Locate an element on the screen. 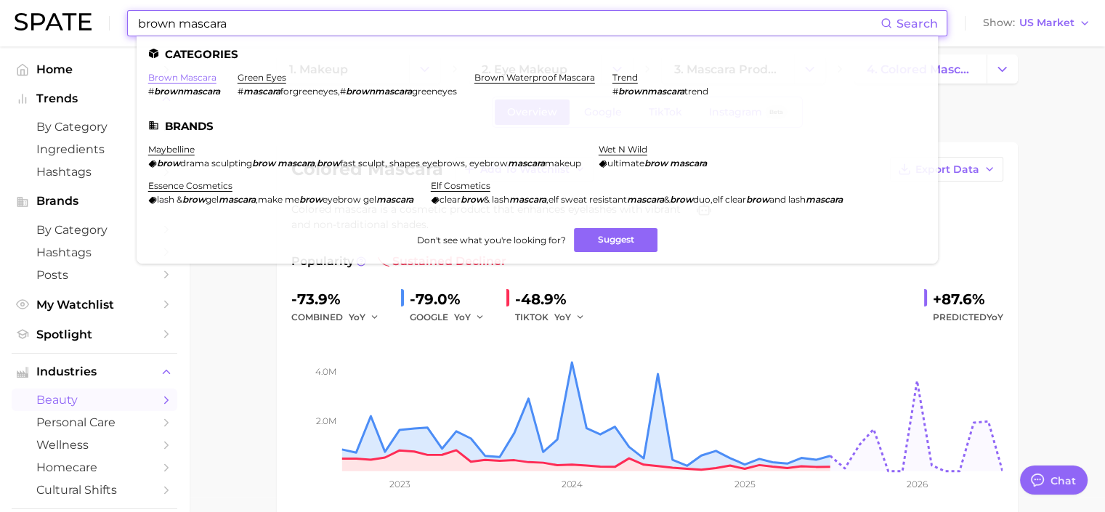 The width and height of the screenshot is (1105, 512). span: and lash is located at coordinates (788, 199).